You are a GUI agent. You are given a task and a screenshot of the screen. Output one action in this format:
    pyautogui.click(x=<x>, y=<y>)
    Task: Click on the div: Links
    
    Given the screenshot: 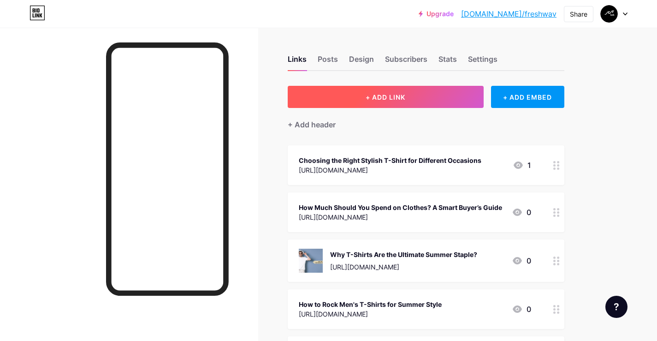 What is the action you would take?
    pyautogui.click(x=297, y=62)
    